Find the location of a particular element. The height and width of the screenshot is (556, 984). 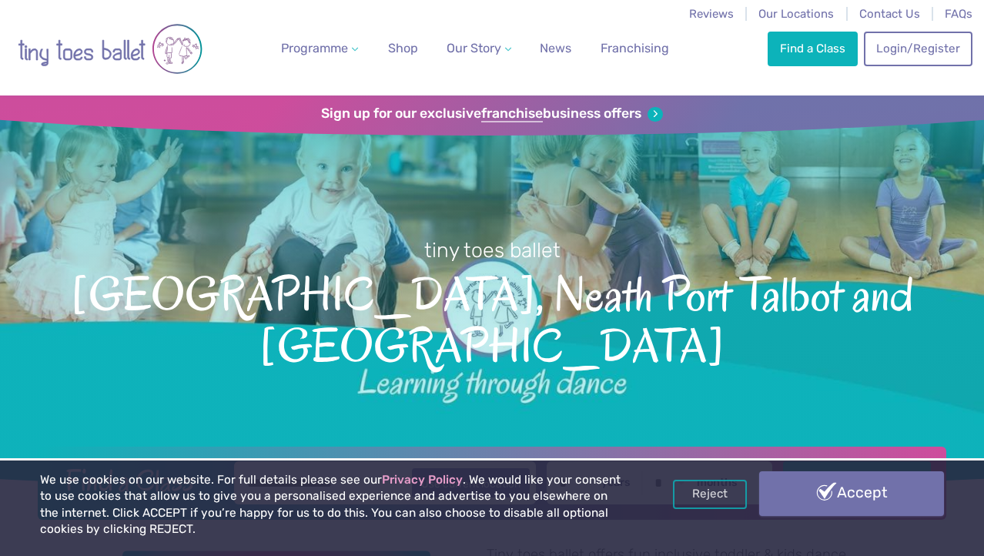

a: Accept is located at coordinates (852, 494).